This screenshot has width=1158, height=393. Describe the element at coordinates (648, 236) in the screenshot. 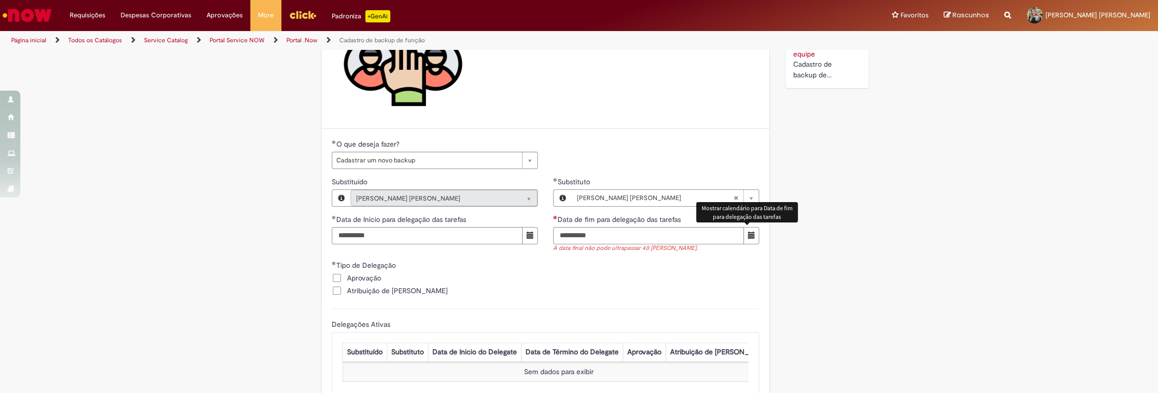

I see `input: Data de fim para delegação das tarefas` at that location.